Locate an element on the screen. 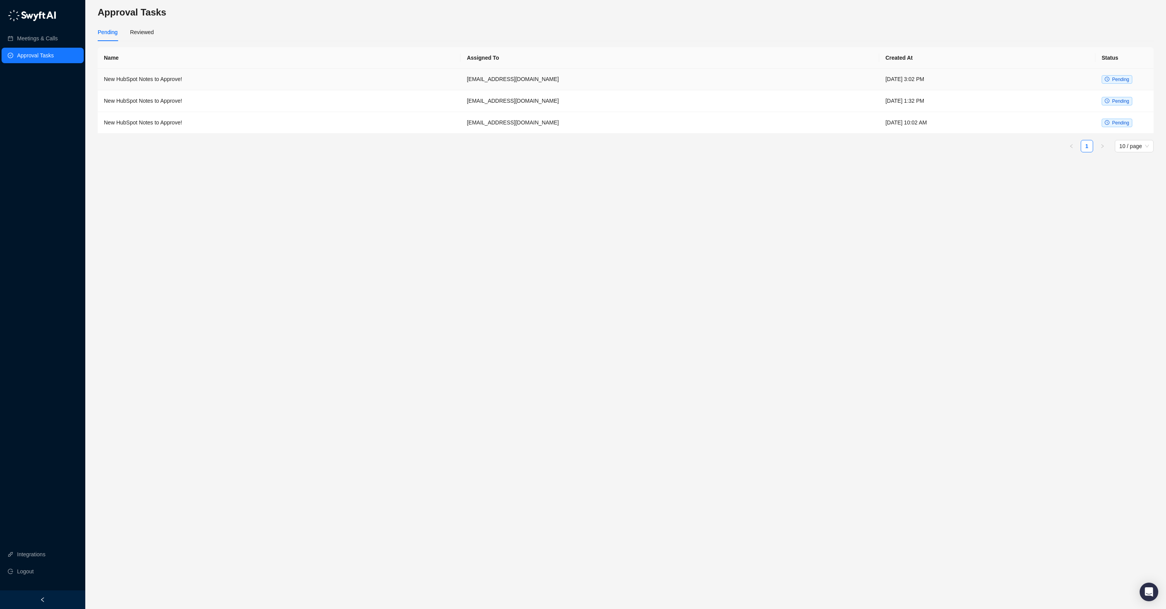 The width and height of the screenshot is (1166, 609). div: Reviewed is located at coordinates (142, 32).